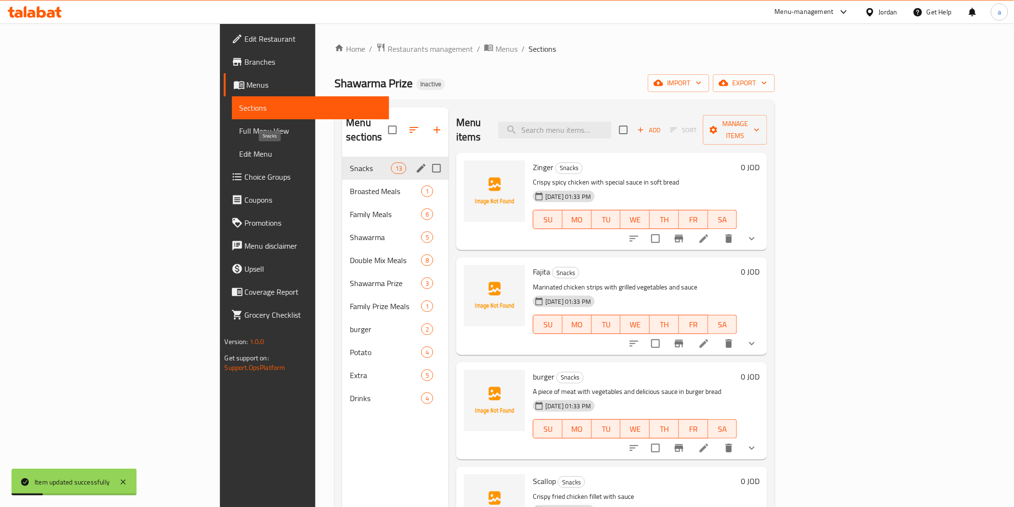 This screenshot has width=1014, height=507. I want to click on span: Branches, so click(313, 62).